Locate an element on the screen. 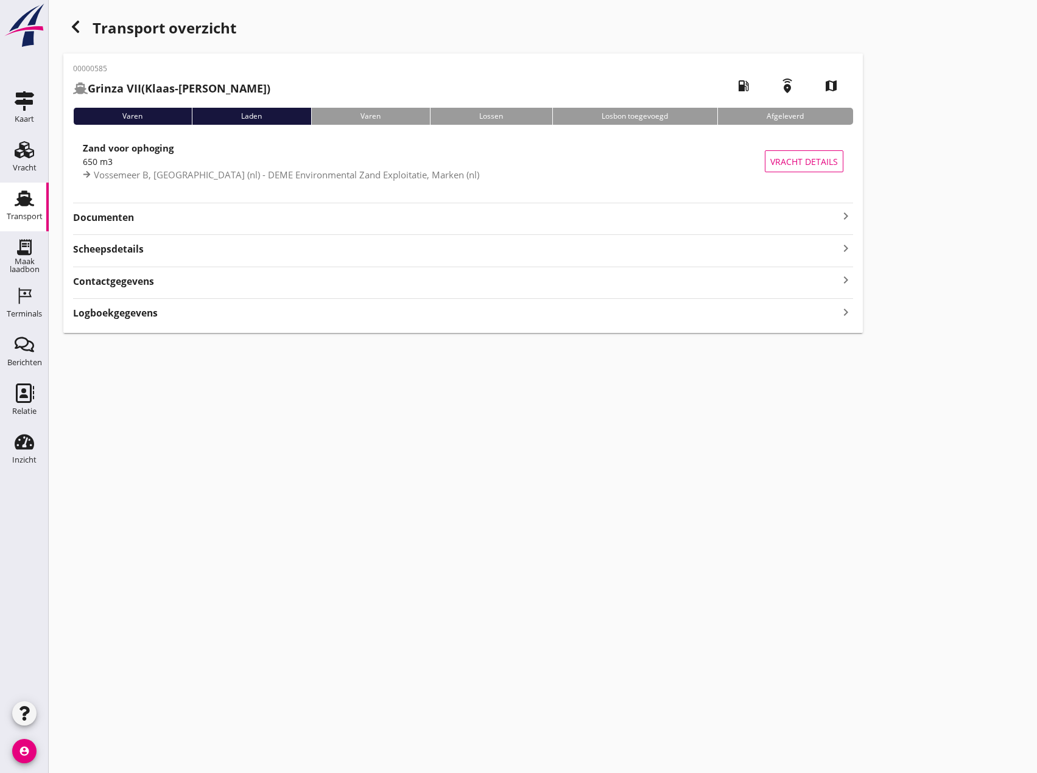 The width and height of the screenshot is (1037, 773). strong: Logboekgegevens is located at coordinates (115, 313).